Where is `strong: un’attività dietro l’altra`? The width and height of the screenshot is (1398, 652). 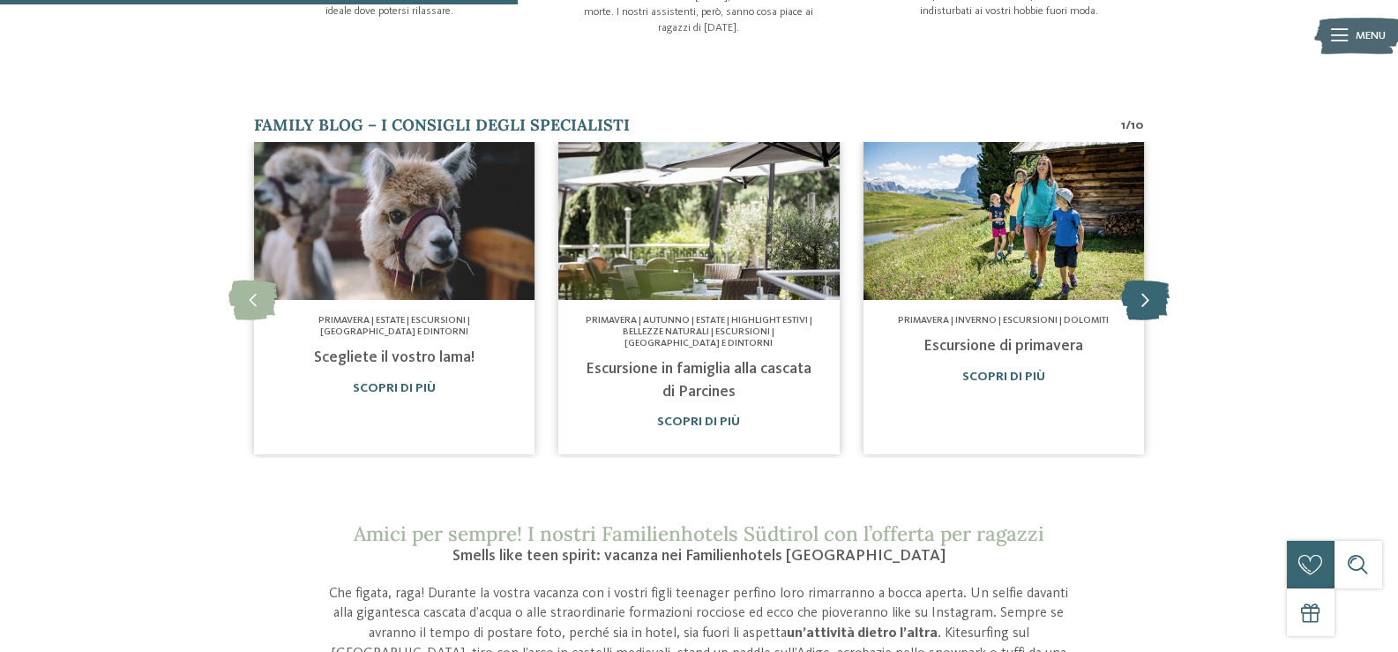
strong: un’attività dietro l’altra is located at coordinates (862, 633).